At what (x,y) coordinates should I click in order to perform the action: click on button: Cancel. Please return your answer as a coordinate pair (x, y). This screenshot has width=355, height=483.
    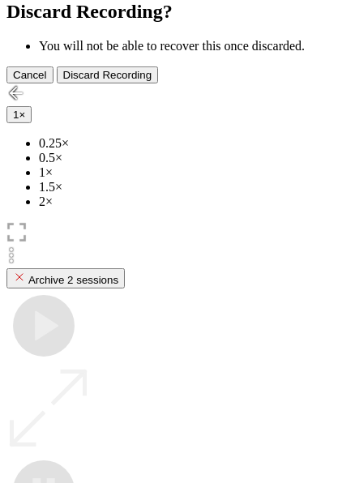
    Looking at the image, I should click on (30, 75).